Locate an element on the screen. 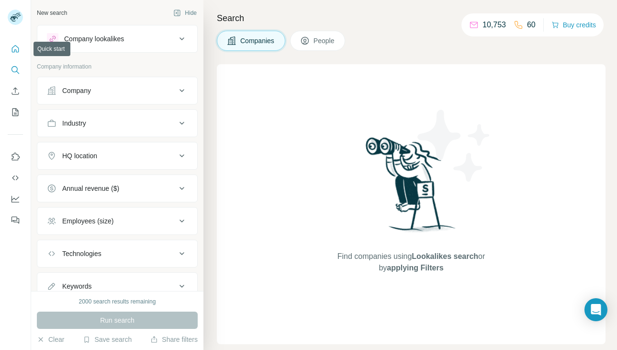 The width and height of the screenshot is (617, 350). button: Company lookalikes is located at coordinates (117, 39).